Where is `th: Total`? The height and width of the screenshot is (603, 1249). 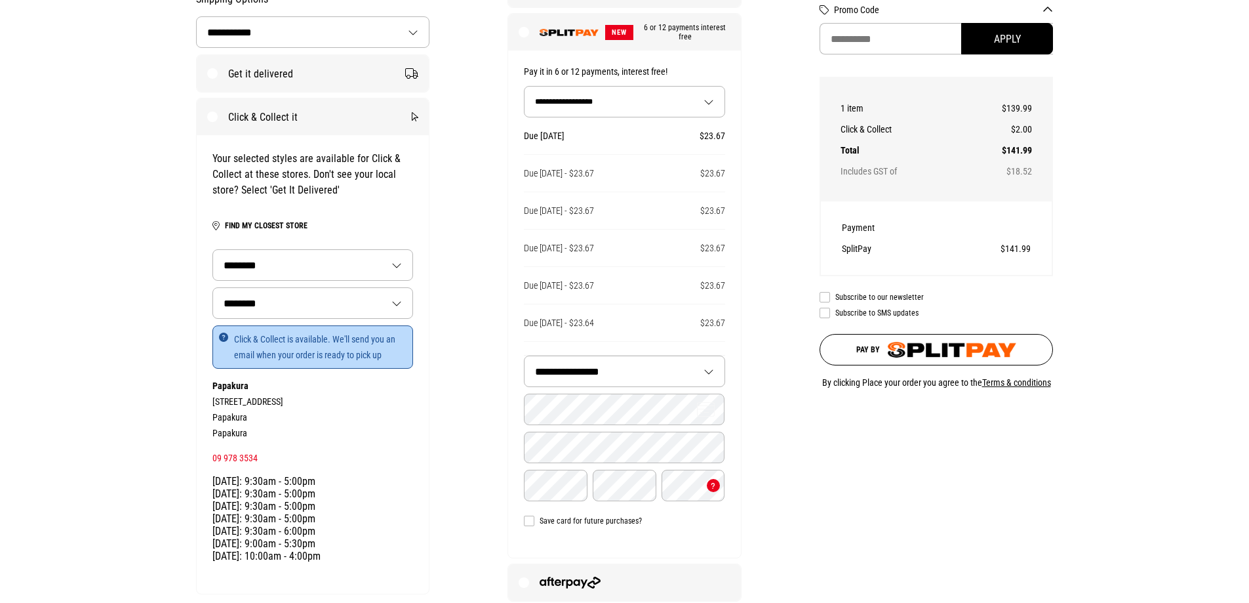 th: Total is located at coordinates (903, 150).